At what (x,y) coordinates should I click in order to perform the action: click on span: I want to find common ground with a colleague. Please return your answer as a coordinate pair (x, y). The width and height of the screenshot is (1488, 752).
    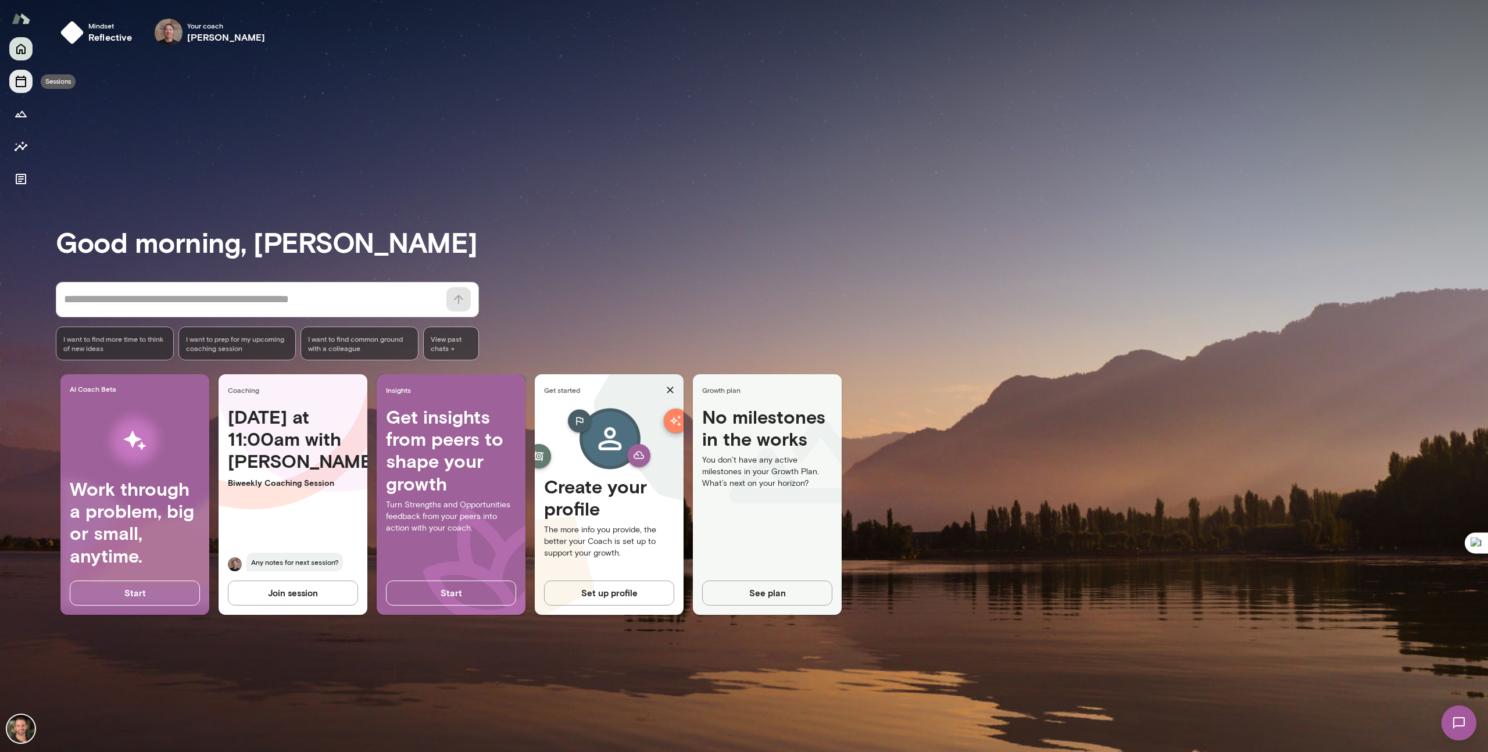
    Looking at the image, I should click on (359, 344).